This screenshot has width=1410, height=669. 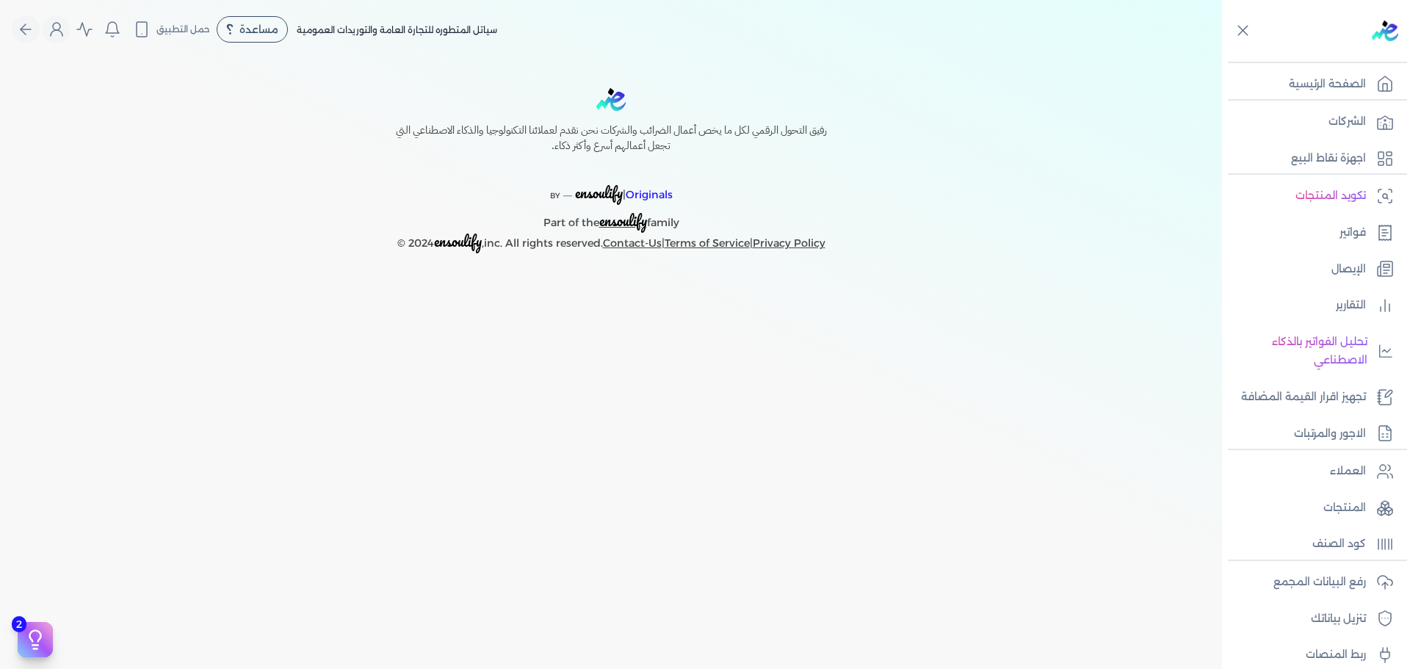 What do you see at coordinates (1347, 122) in the screenshot?
I see `p: الشركات` at bounding box center [1347, 122].